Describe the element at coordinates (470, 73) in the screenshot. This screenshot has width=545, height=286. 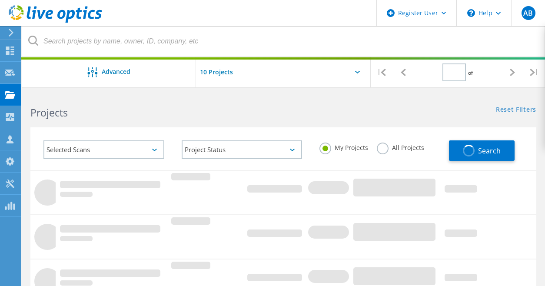
I see `span: of` at that location.